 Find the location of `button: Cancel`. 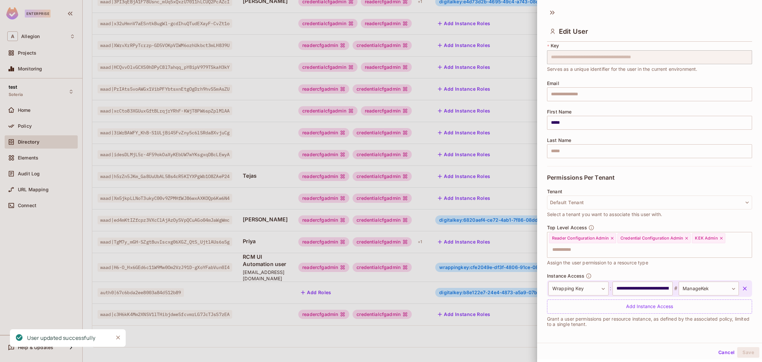

button: Cancel is located at coordinates (726, 352).